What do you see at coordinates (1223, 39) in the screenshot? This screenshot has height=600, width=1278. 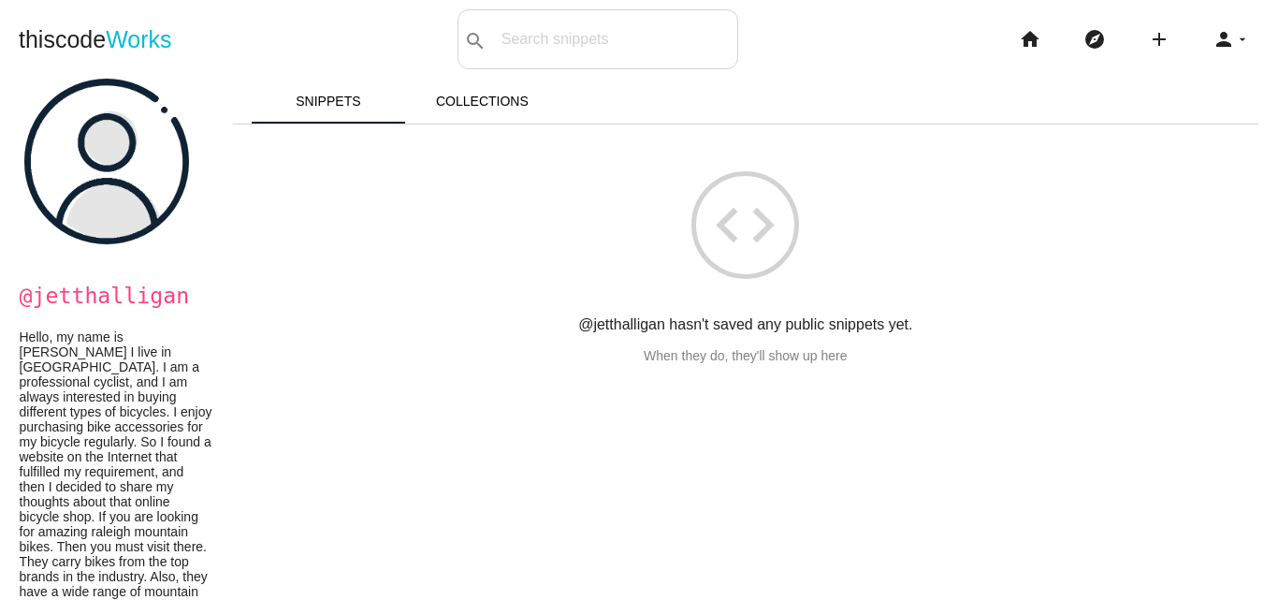 I see `i: person` at bounding box center [1223, 39].